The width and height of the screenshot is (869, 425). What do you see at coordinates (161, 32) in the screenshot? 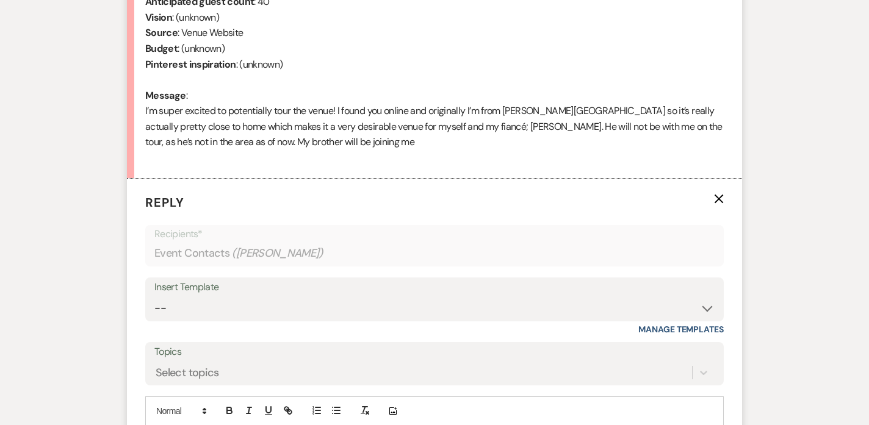
I see `b: Source` at bounding box center [161, 32].